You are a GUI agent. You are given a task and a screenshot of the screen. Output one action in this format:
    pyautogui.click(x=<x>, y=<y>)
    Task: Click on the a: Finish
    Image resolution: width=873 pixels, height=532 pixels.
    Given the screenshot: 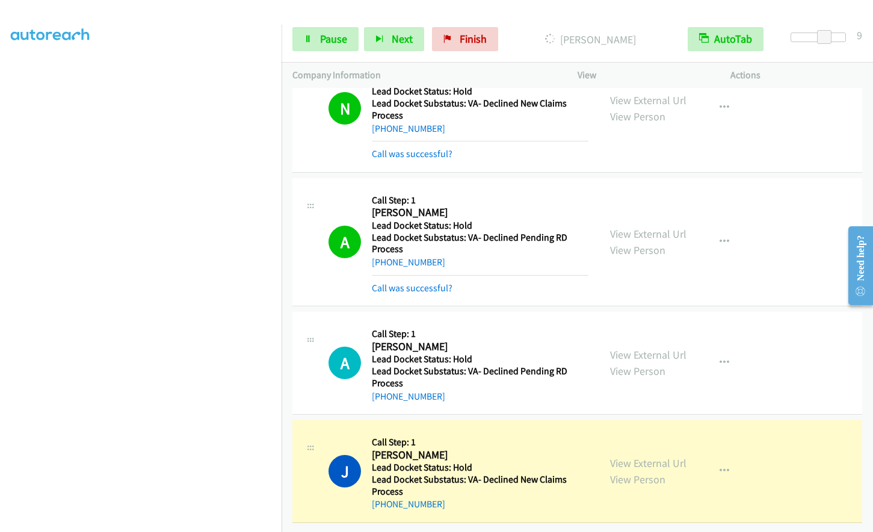 What is the action you would take?
    pyautogui.click(x=465, y=39)
    